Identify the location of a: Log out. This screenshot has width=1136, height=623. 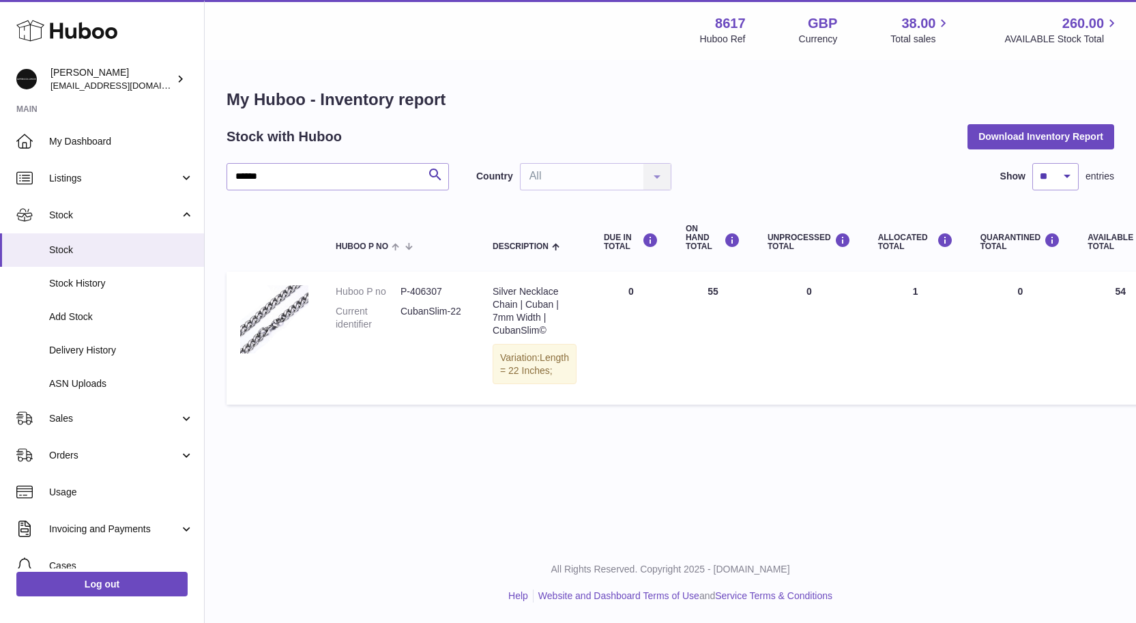
(102, 584).